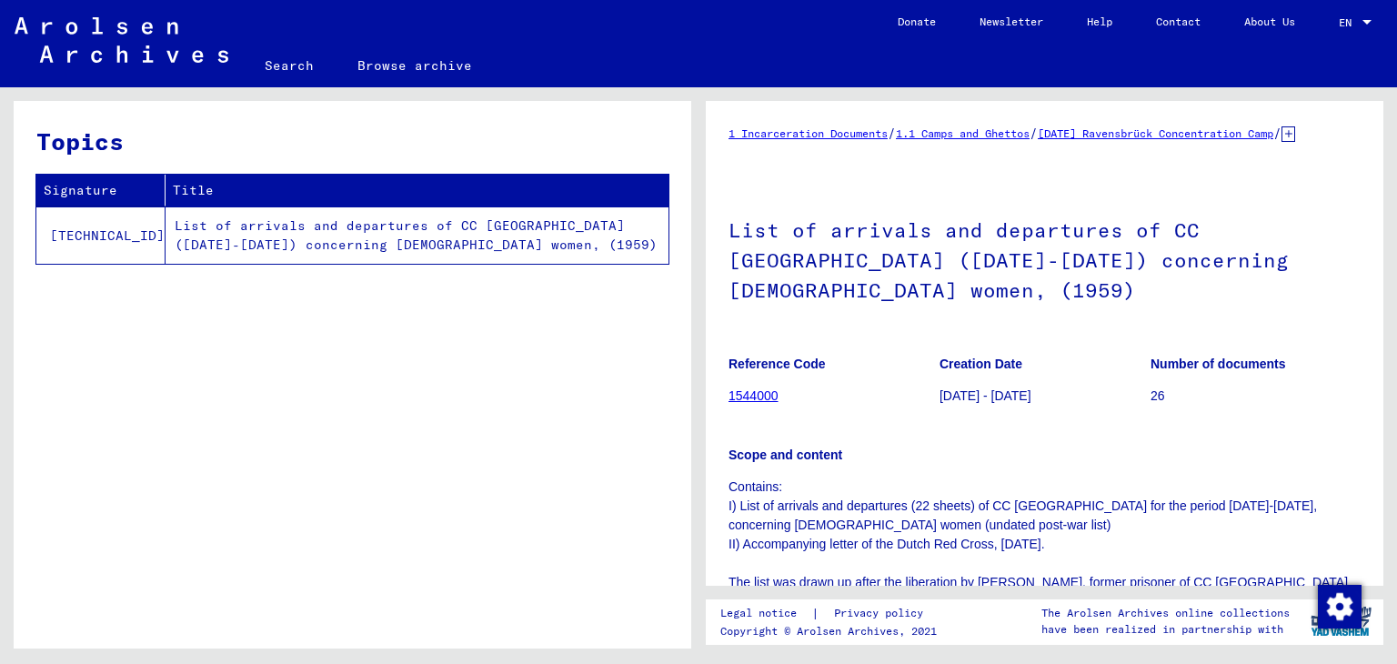 This screenshot has height=664, width=1397. I want to click on p: have been realized in partnership with, so click(1165, 629).